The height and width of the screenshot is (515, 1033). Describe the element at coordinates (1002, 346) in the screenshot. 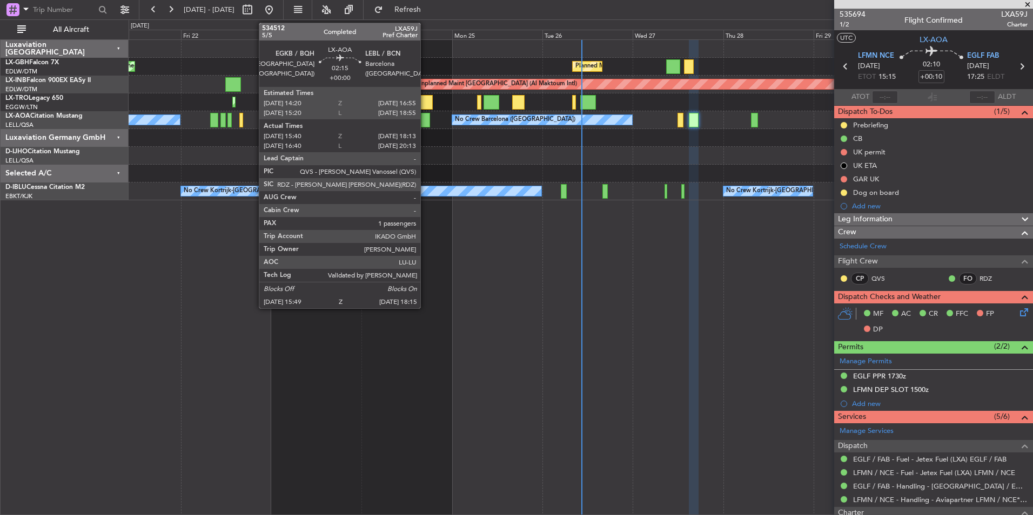

I see `span: (2/2)` at that location.